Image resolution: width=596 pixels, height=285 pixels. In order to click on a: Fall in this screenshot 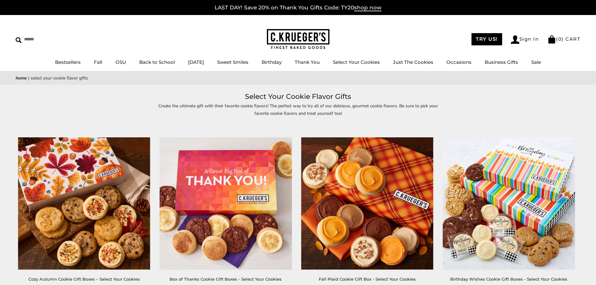, I will do `click(98, 62)`.